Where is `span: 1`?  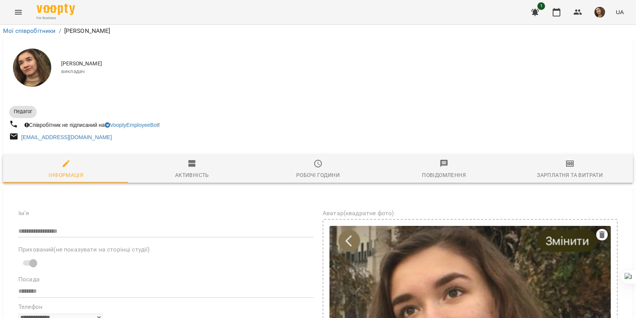
span: 1 is located at coordinates (541, 6).